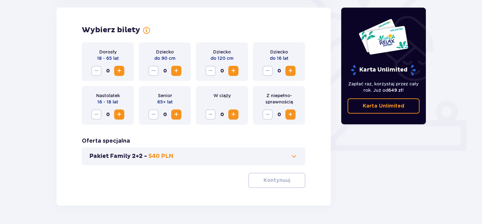  I want to click on p: 540 PLN, so click(161, 157).